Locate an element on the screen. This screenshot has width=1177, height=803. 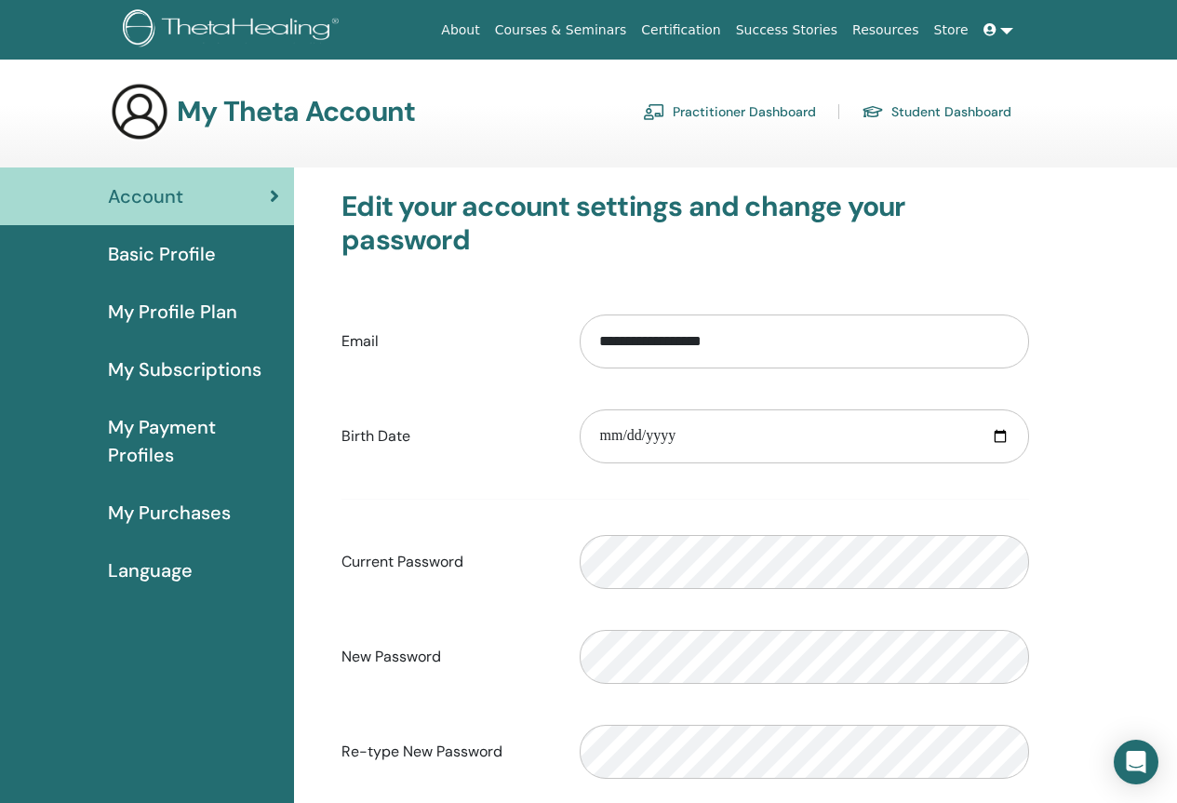
a: Certification is located at coordinates (680, 30).